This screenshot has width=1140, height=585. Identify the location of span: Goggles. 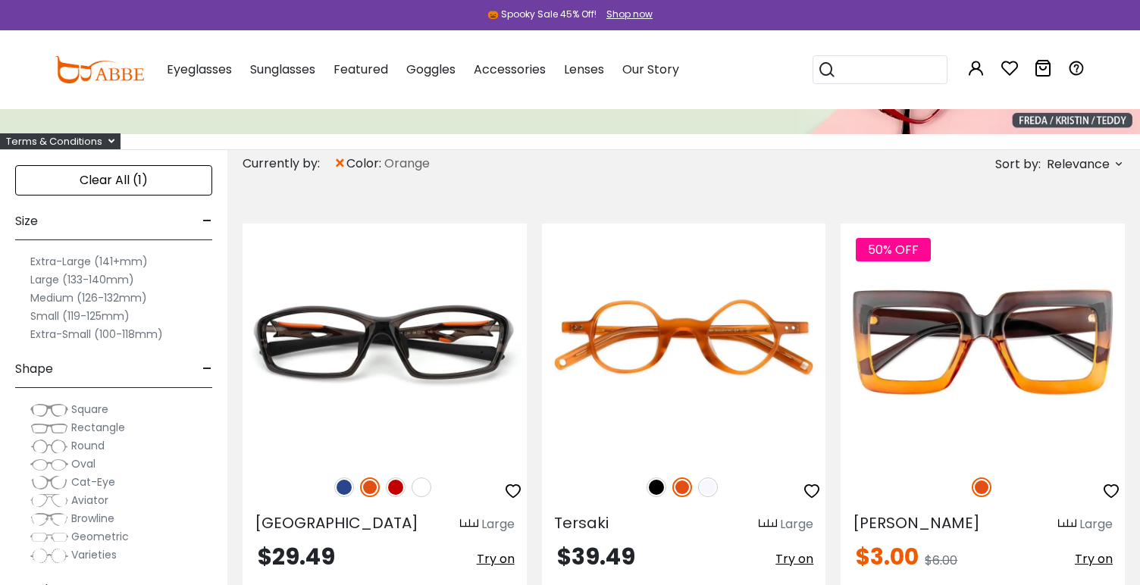
(430, 69).